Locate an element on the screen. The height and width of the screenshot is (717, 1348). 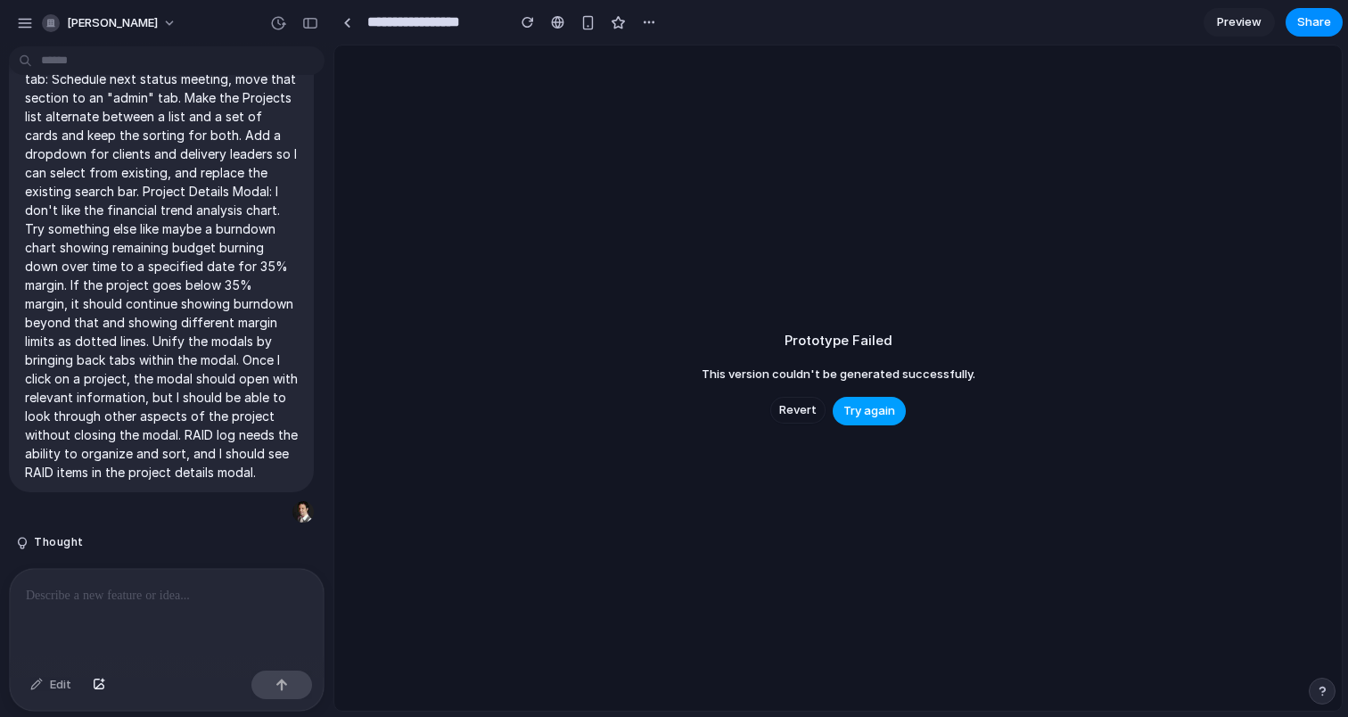
span: Share is located at coordinates (1314, 22).